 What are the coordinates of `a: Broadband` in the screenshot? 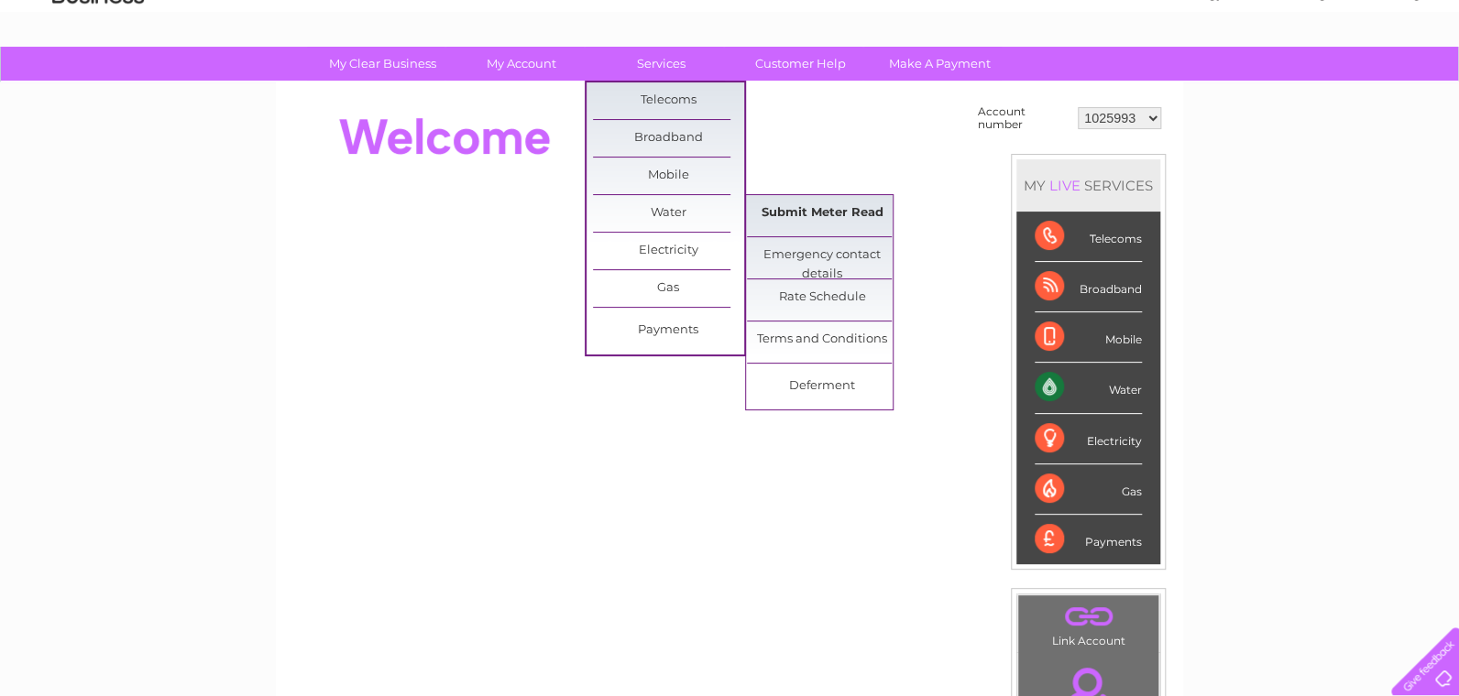 It's located at (668, 138).